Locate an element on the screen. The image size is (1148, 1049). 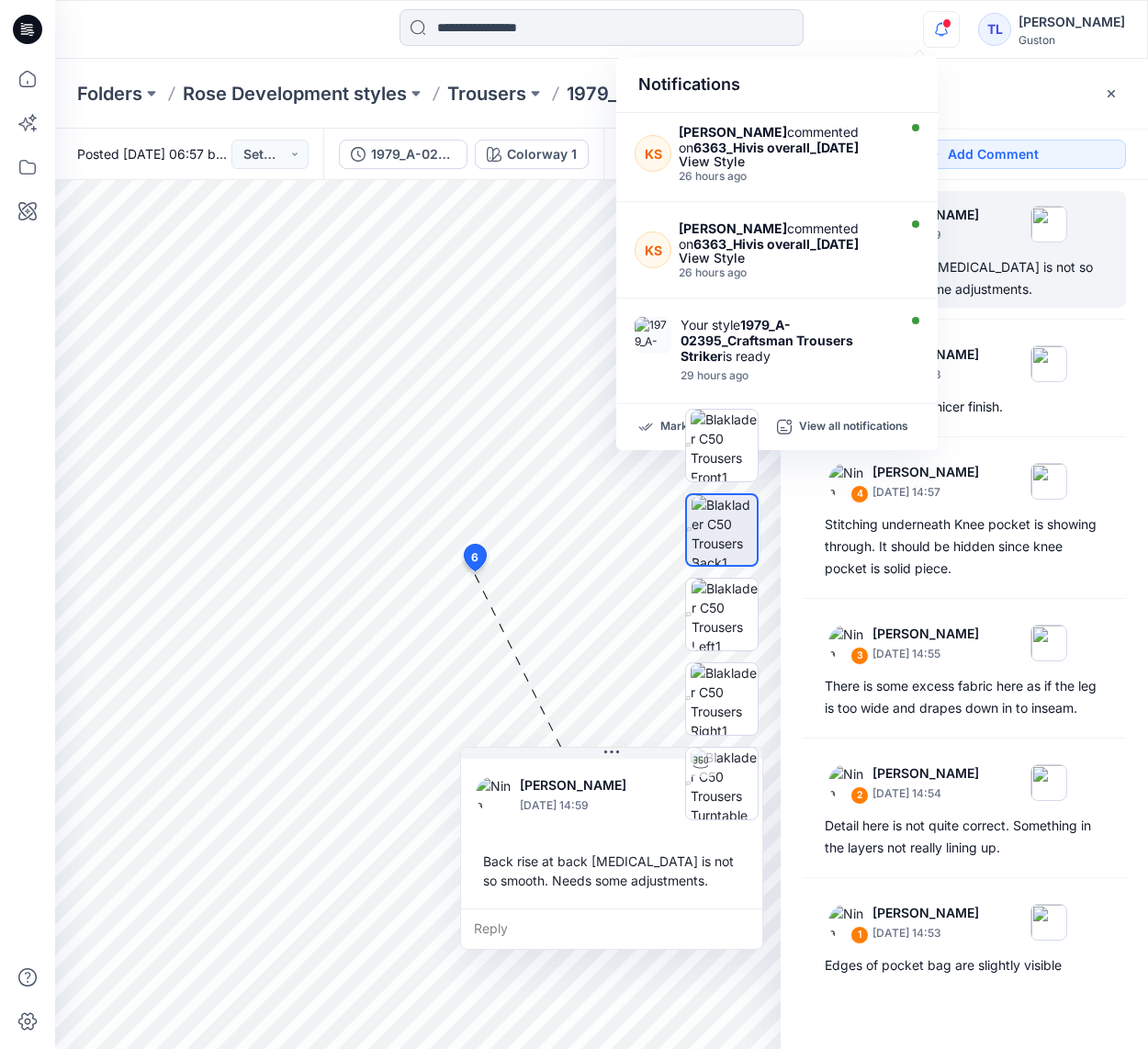
p: Trousers is located at coordinates (487, 94).